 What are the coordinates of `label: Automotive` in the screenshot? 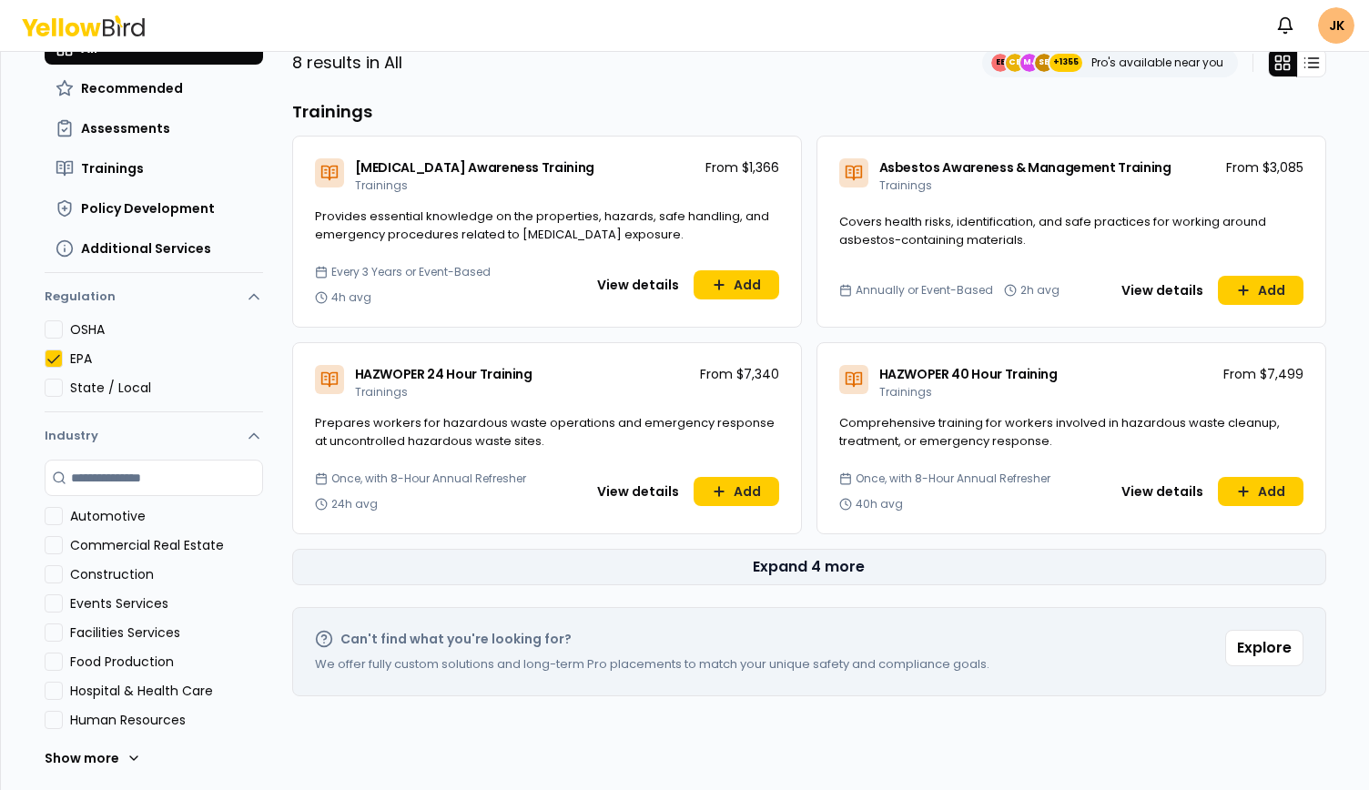 It's located at (167, 516).